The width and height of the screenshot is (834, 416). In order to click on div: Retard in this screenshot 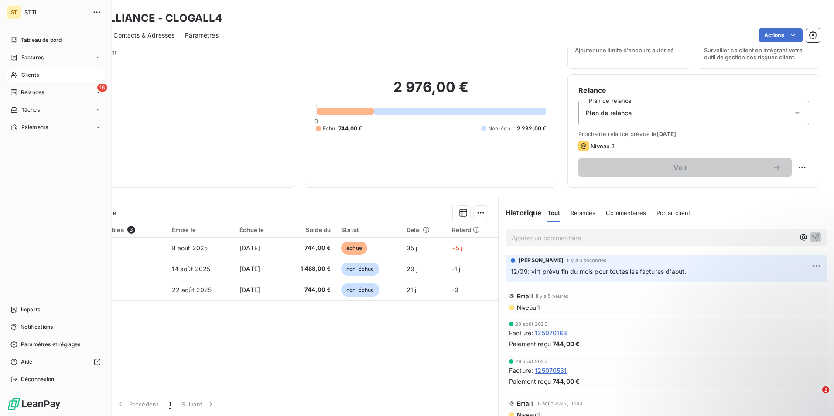, I will do `click(473, 230)`.